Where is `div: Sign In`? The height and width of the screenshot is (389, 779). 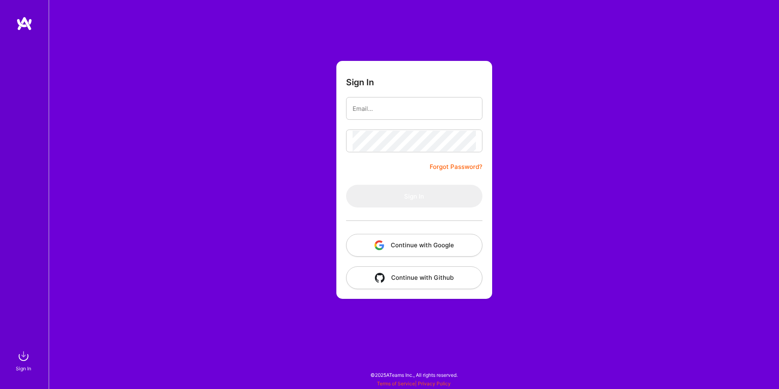 div: Sign In is located at coordinates (24, 368).